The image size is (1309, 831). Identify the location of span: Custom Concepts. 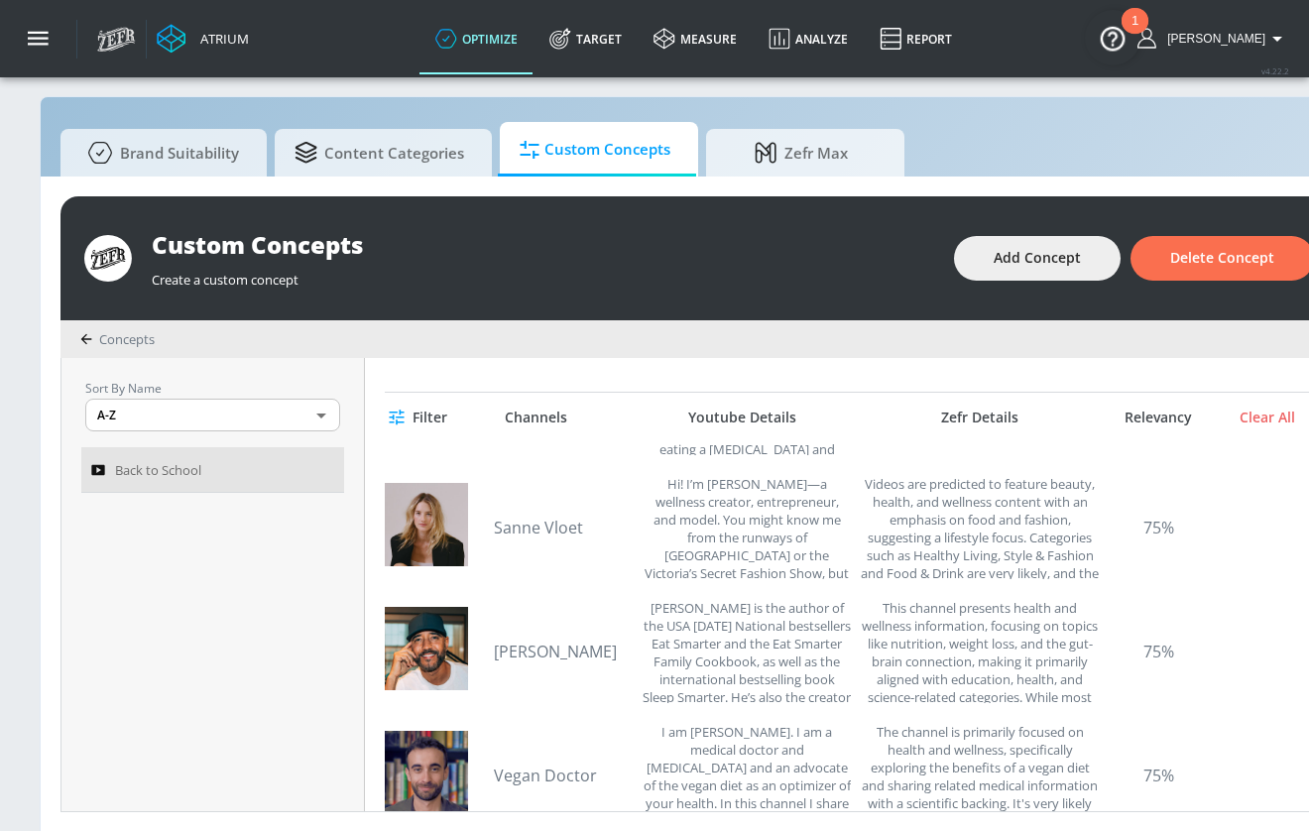
(595, 150).